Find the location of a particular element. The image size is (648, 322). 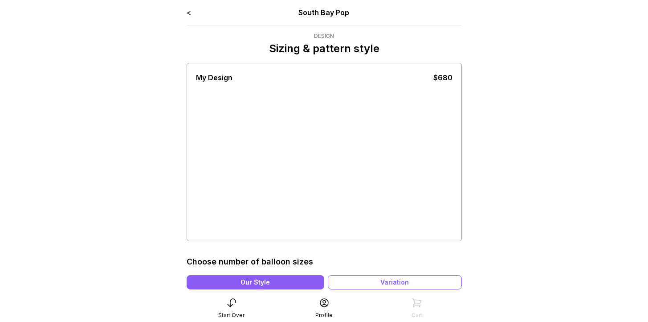

div: $680 is located at coordinates (443, 78).